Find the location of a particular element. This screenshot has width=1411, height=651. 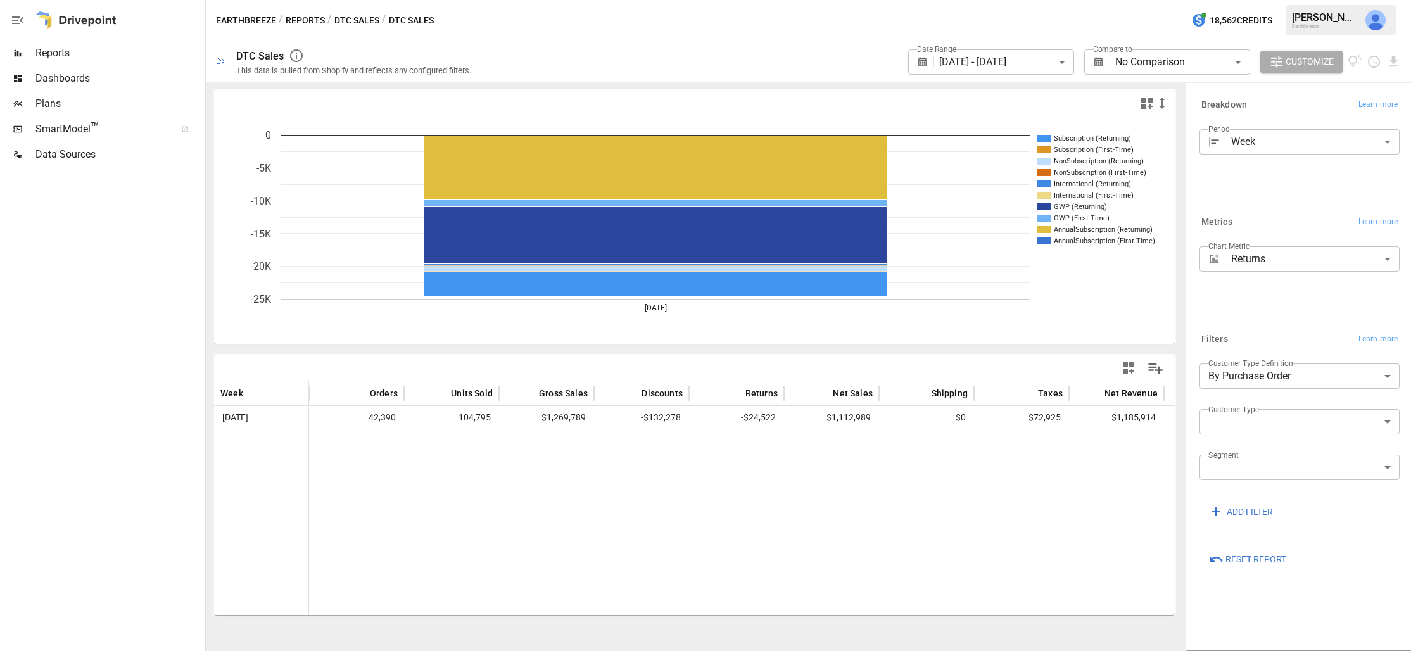

span: $1,269,789 is located at coordinates (547, 417).